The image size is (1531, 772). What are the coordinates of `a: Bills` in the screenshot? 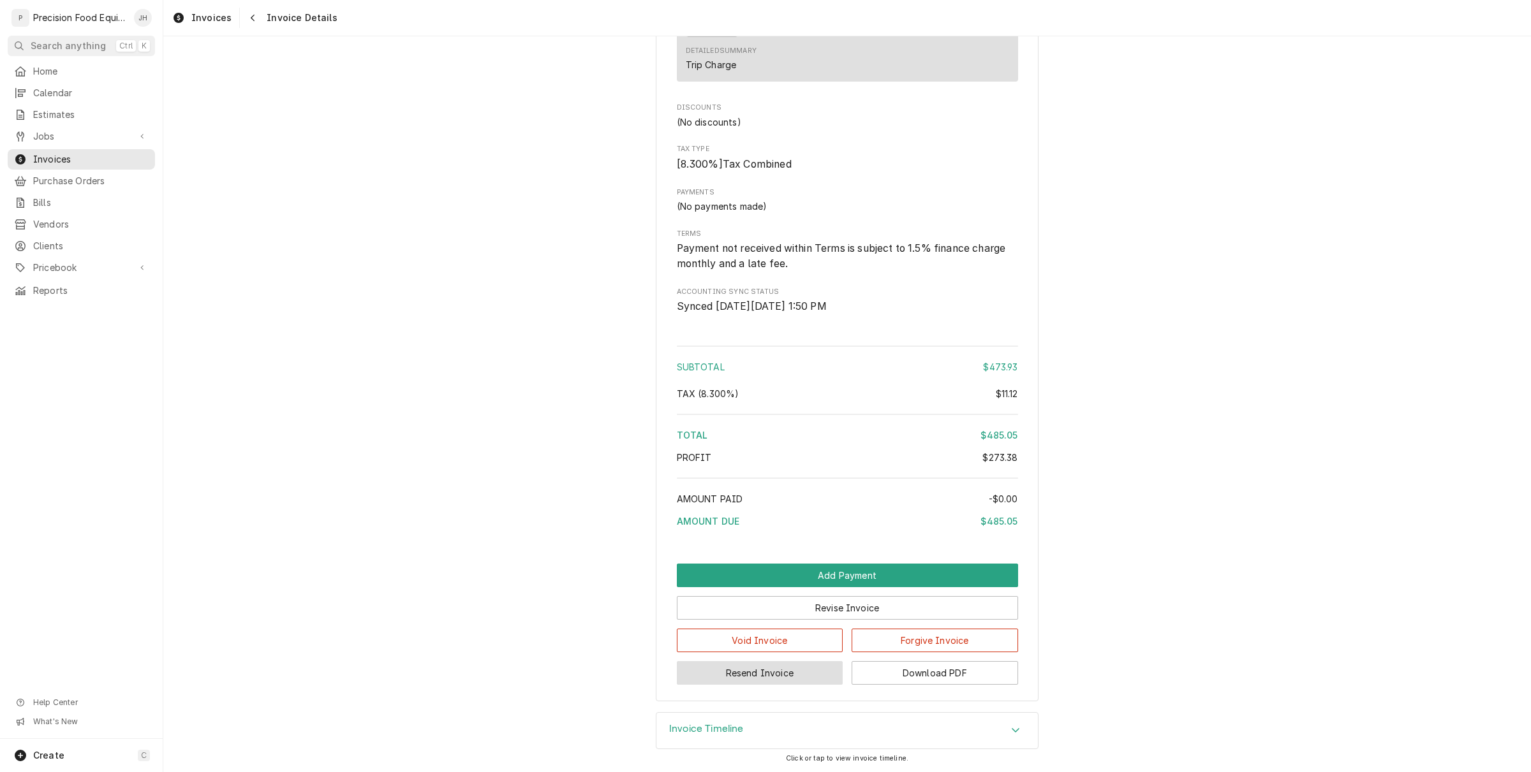 It's located at (81, 203).